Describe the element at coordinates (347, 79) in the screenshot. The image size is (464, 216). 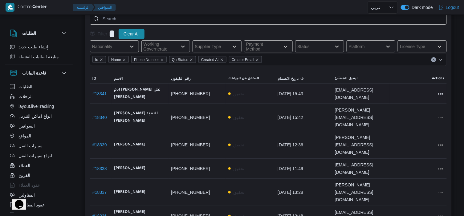
I see `span: ايميل المنشئ` at that location.